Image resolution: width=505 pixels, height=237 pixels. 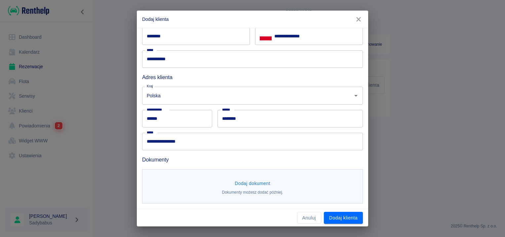 What do you see at coordinates (309, 218) in the screenshot?
I see `button: Anuluj` at bounding box center [309, 218].